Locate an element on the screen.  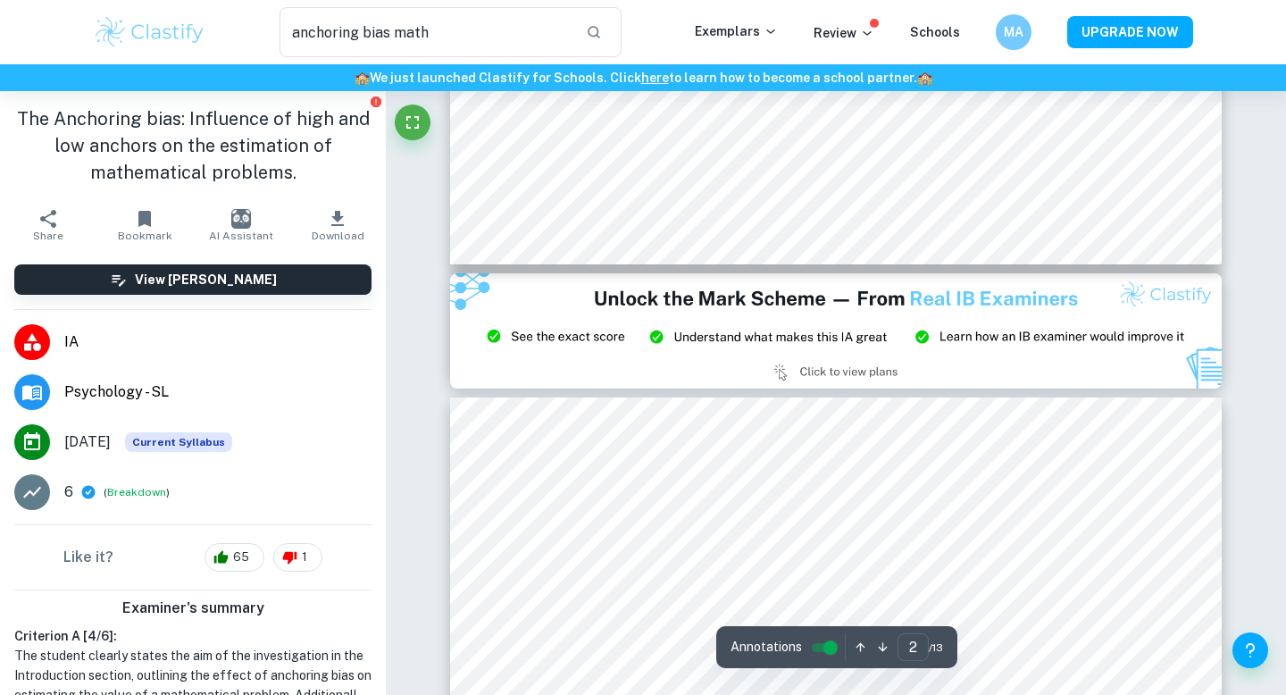
button: UPGRADE NOW is located at coordinates (1129, 32).